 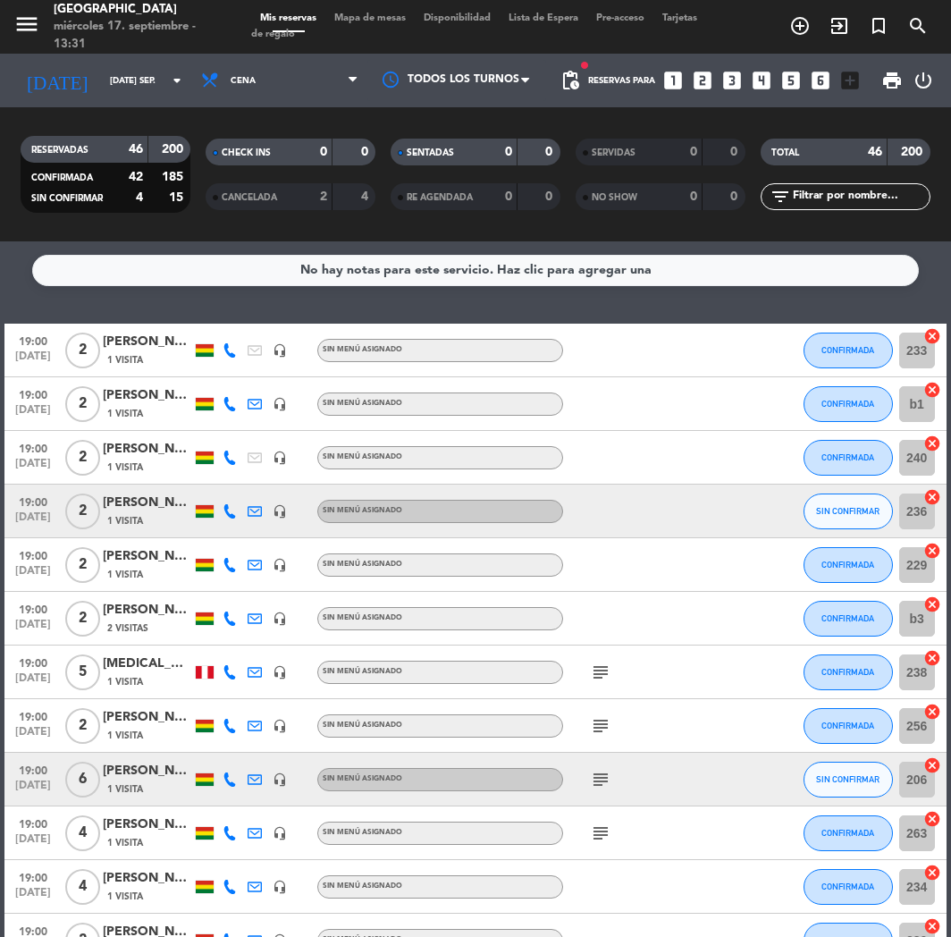 I want to click on i: looks_one, so click(x=673, y=80).